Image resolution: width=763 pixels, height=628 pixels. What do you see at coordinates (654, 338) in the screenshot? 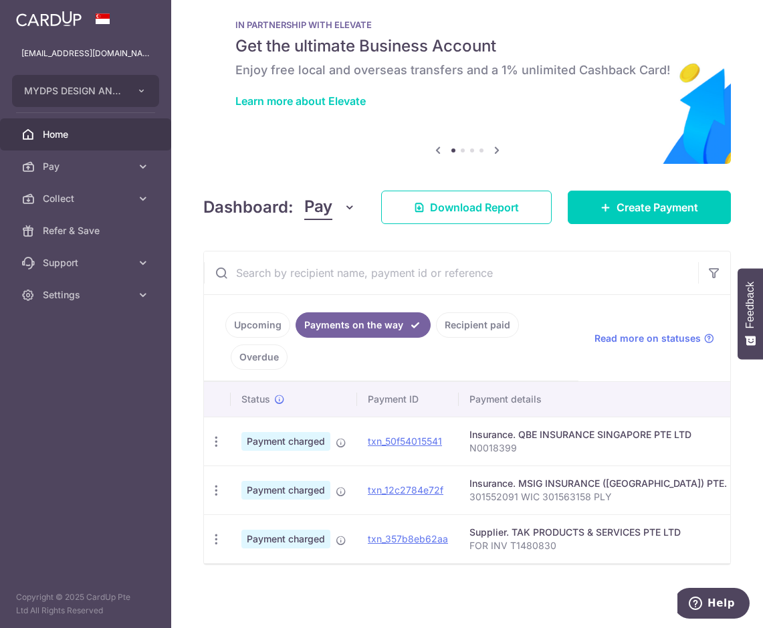
I see `a: Read more on statuses` at bounding box center [654, 338].